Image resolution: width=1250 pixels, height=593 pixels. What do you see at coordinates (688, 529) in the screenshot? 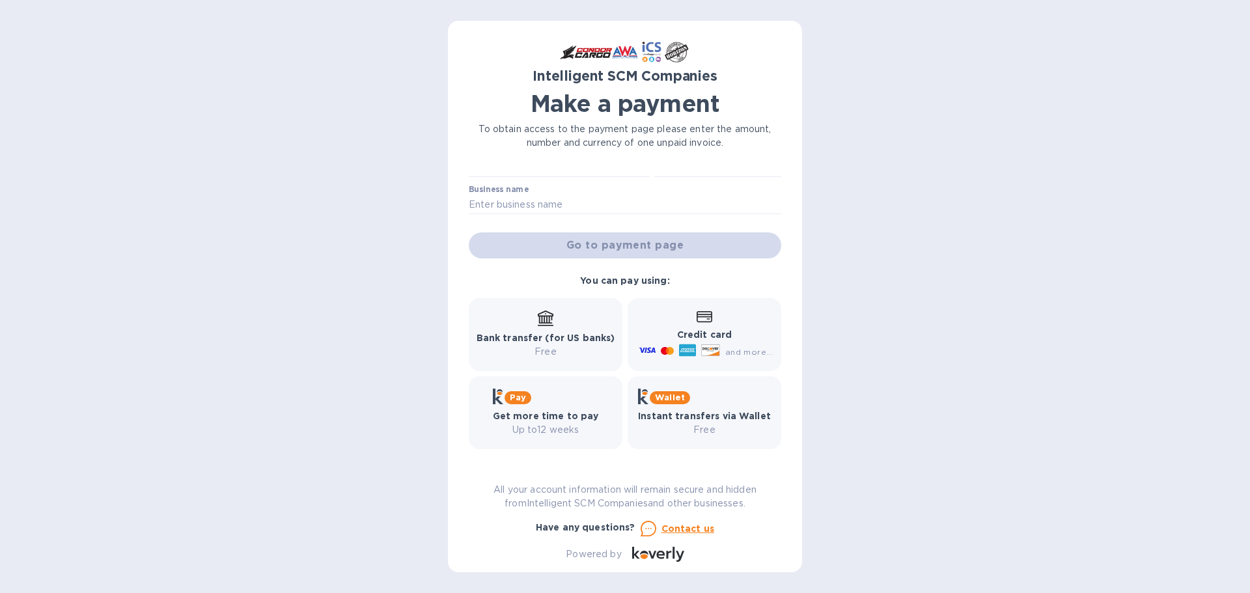
I see `u: Contact us` at bounding box center [688, 529].